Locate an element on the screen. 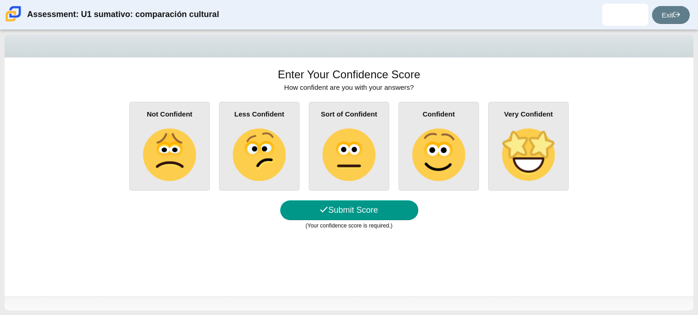  b: Confident is located at coordinates (439, 114).